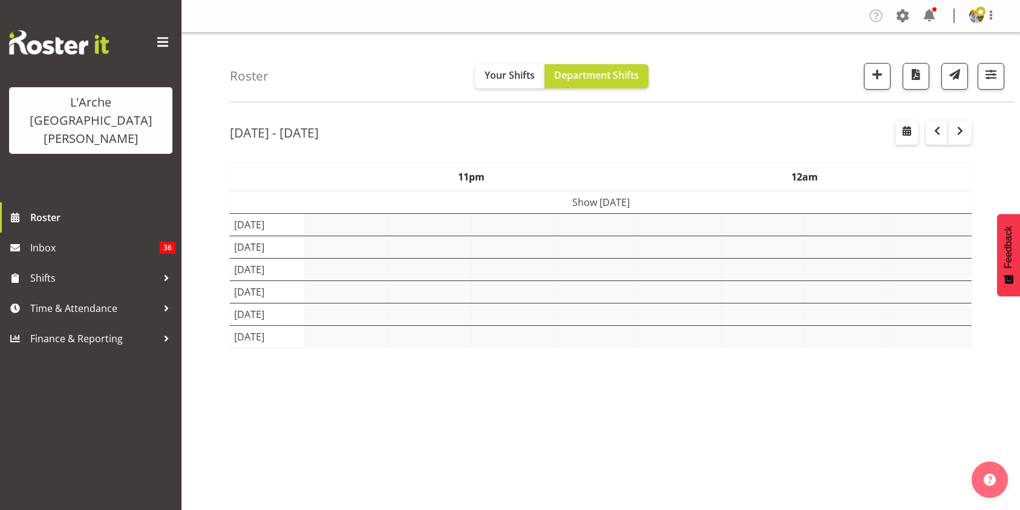 This screenshot has height=510, width=1020. I want to click on span: Feedback, so click(1009, 247).